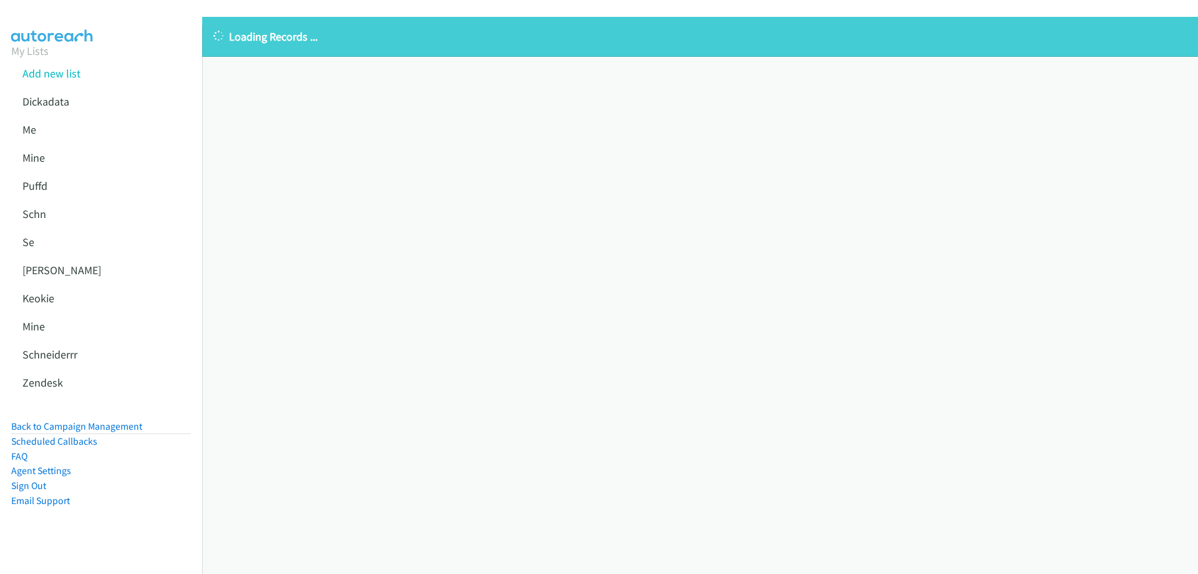  I want to click on a: Back to Campaign Management, so click(77, 426).